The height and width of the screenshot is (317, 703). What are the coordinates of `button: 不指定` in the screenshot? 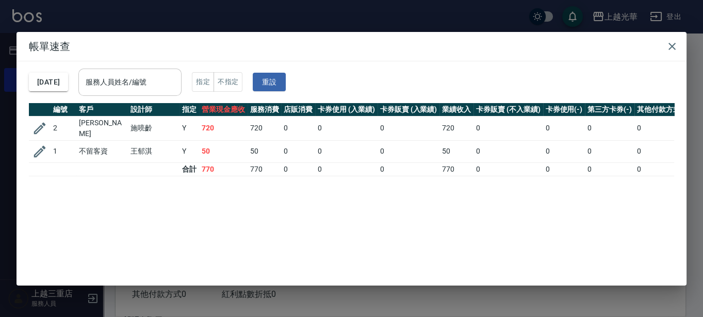 It's located at (228, 82).